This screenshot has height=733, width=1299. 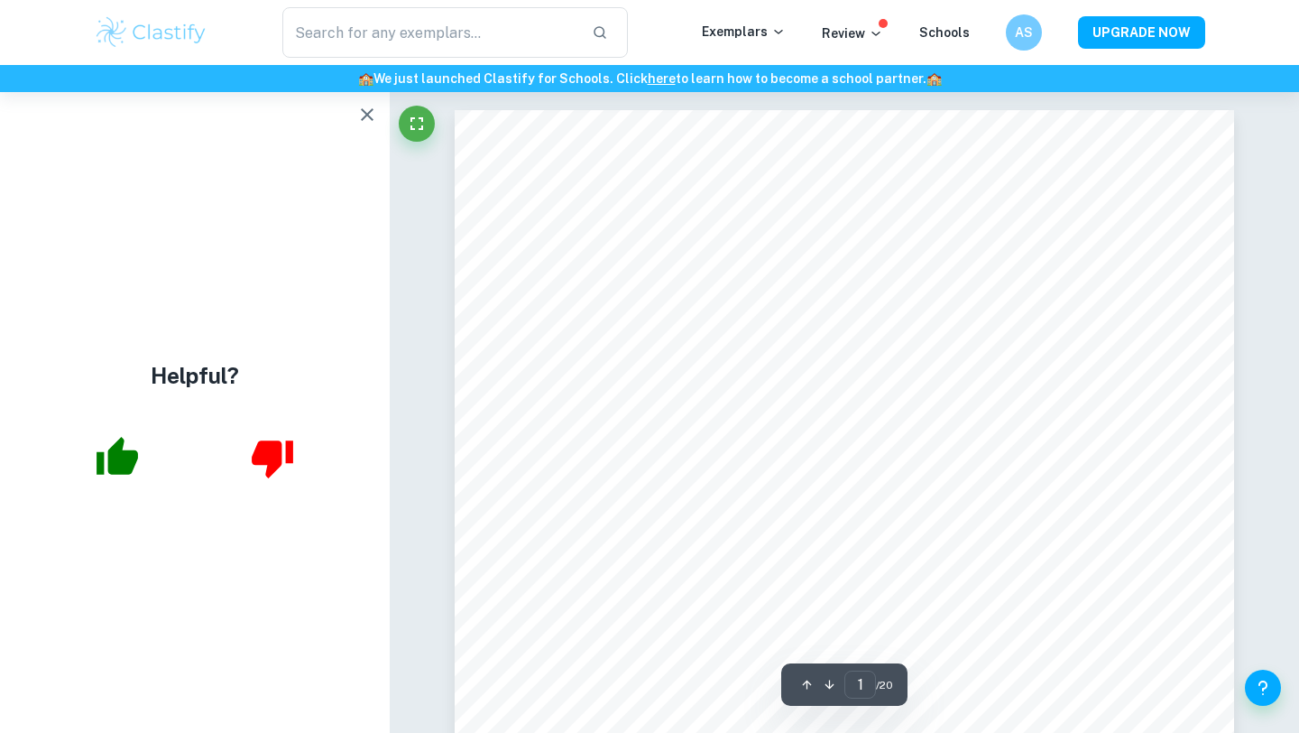 What do you see at coordinates (661, 78) in the screenshot?
I see `a: here` at bounding box center [661, 78].